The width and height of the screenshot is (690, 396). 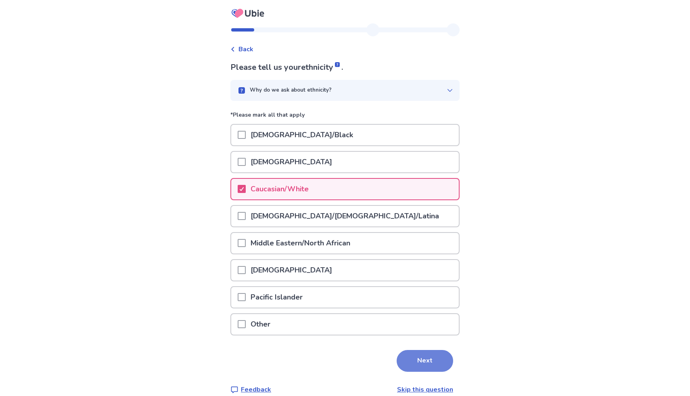 What do you see at coordinates (276, 297) in the screenshot?
I see `p: Pacific Islander` at bounding box center [276, 297].